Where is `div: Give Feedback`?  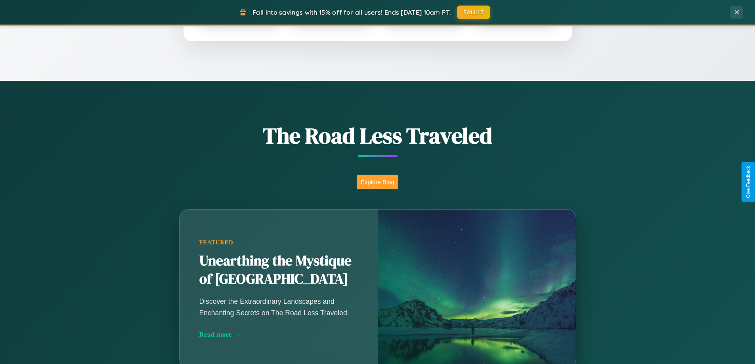 div: Give Feedback is located at coordinates (749, 182).